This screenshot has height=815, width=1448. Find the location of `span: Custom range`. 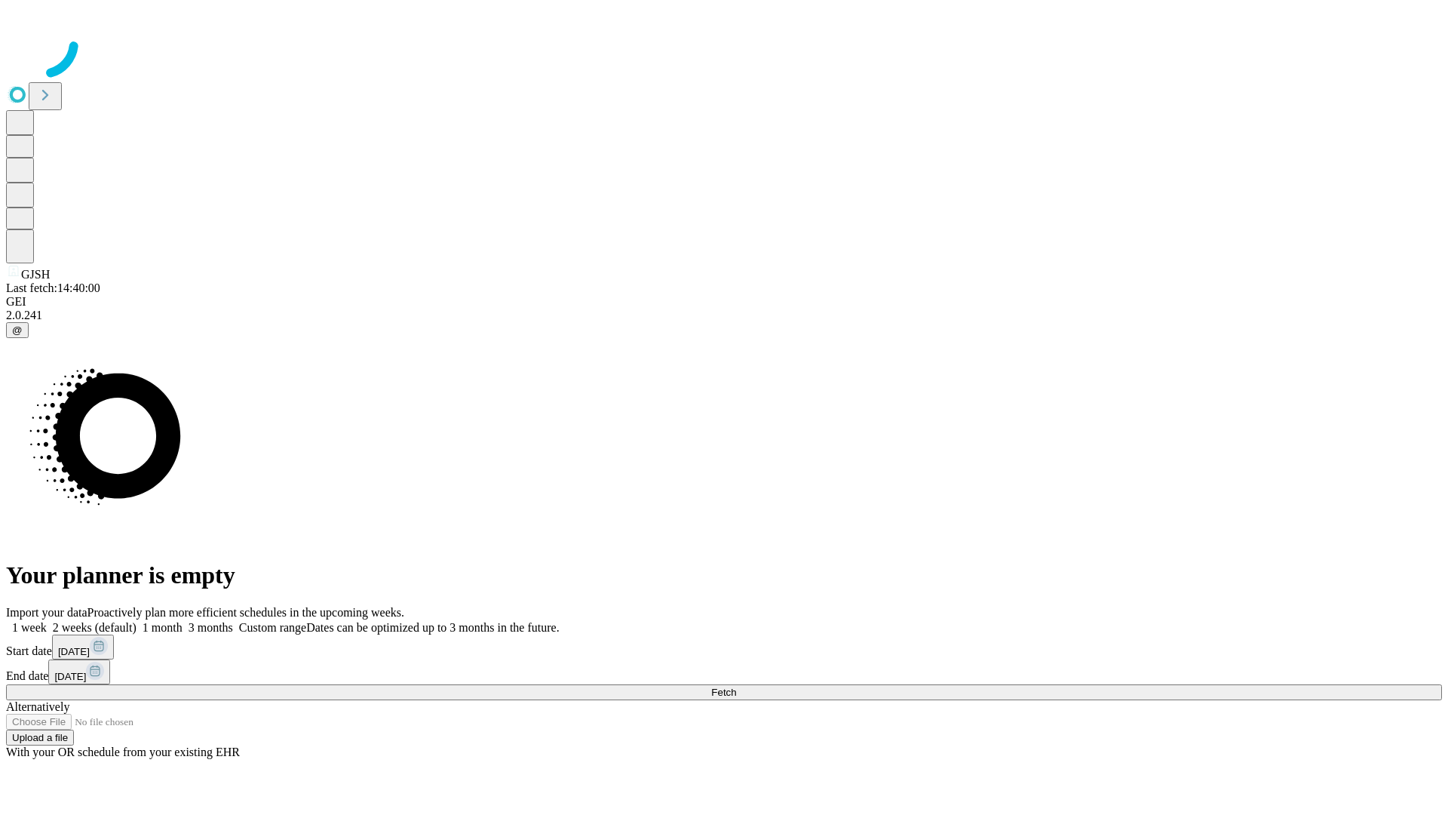

span: Custom range is located at coordinates (272, 627).